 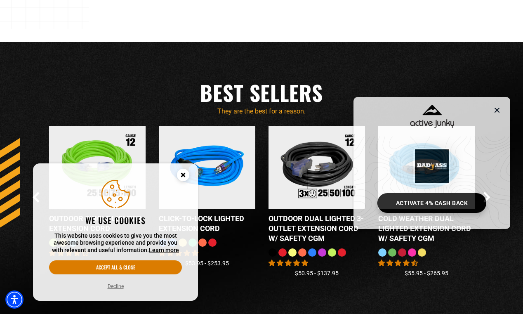 What do you see at coordinates (207, 182) in the screenshot?
I see `a: blue Click-to-Lock Lighted Extension Cord` at bounding box center [207, 182].